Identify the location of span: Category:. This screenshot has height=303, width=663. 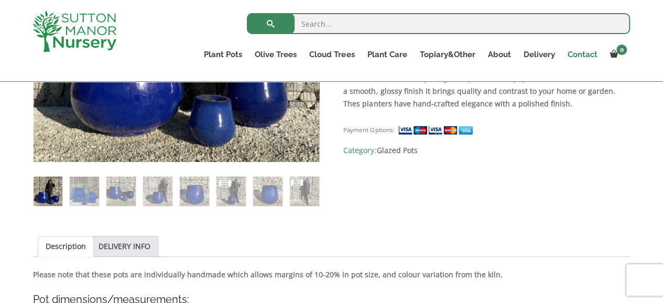
(486, 150).